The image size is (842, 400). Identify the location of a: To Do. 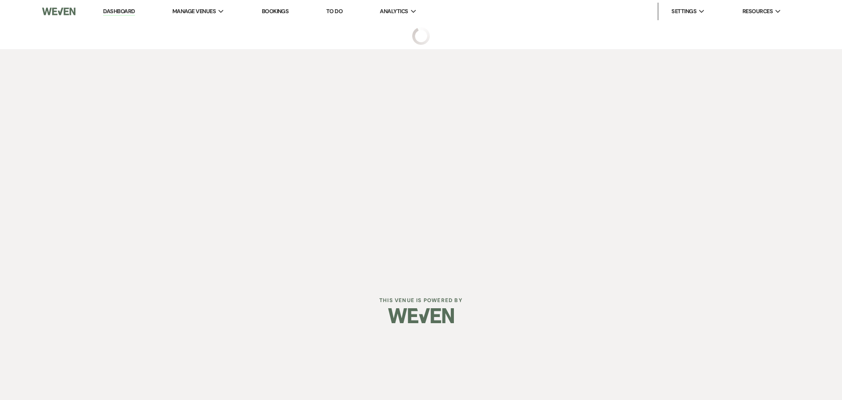
(334, 11).